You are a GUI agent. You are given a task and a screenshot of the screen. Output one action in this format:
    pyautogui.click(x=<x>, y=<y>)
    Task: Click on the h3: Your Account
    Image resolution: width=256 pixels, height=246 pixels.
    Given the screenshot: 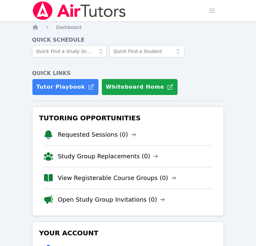 What is the action you would take?
    pyautogui.click(x=128, y=233)
    